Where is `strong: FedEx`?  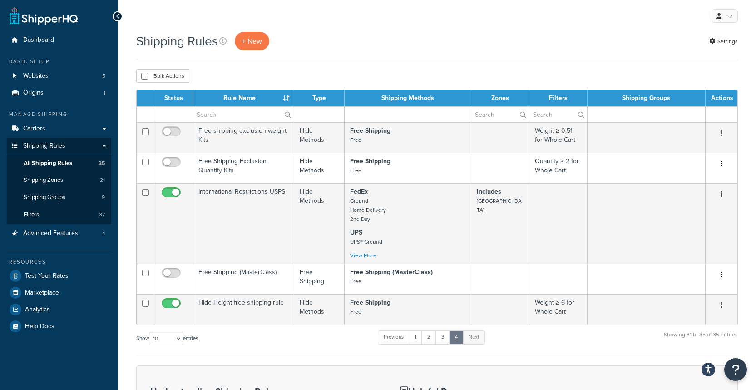 strong: FedEx is located at coordinates (359, 191).